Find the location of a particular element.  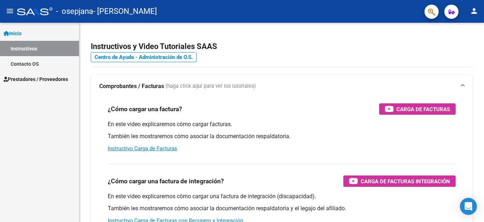

p: En este video explicaremos cómo cargar una factura de integración (discapacidad). is located at coordinates (282, 196).